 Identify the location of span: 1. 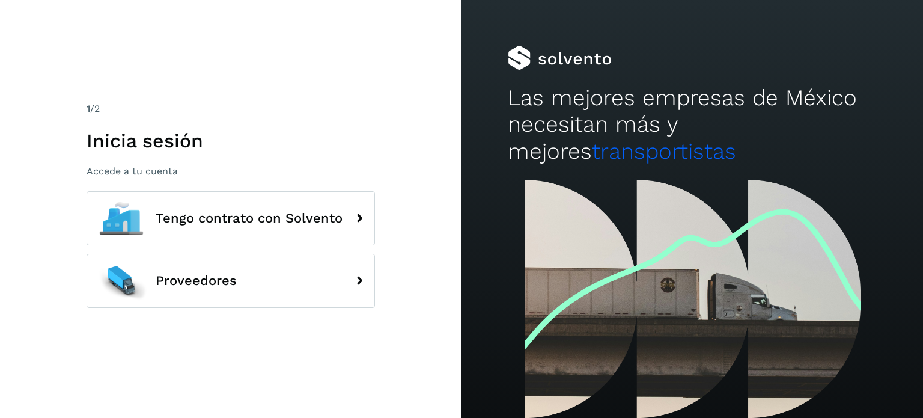
(88, 108).